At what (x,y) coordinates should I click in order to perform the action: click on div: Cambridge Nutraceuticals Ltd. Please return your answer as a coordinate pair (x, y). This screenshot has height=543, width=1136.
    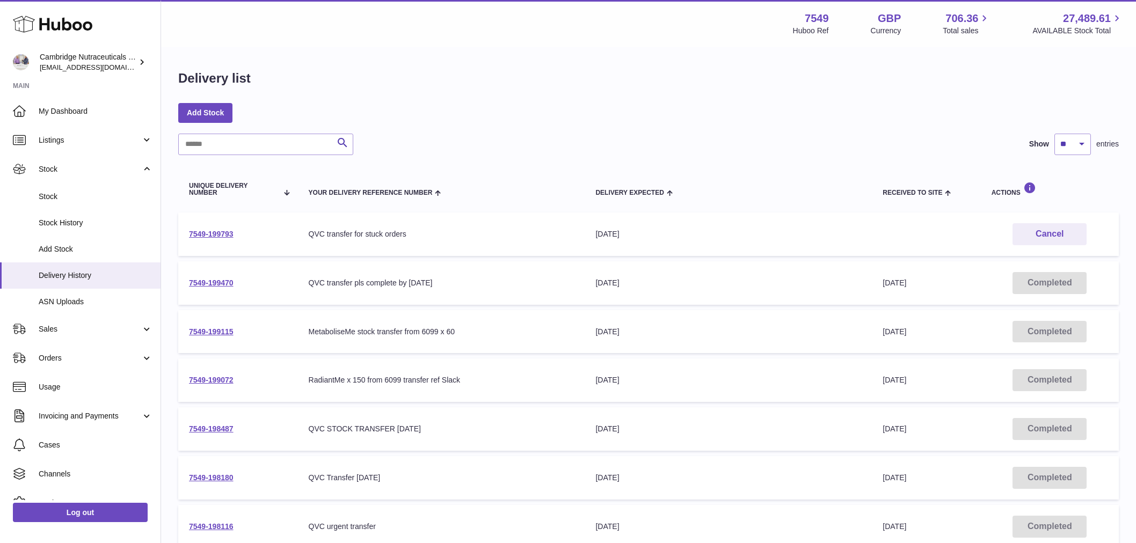
    Looking at the image, I should click on (88, 62).